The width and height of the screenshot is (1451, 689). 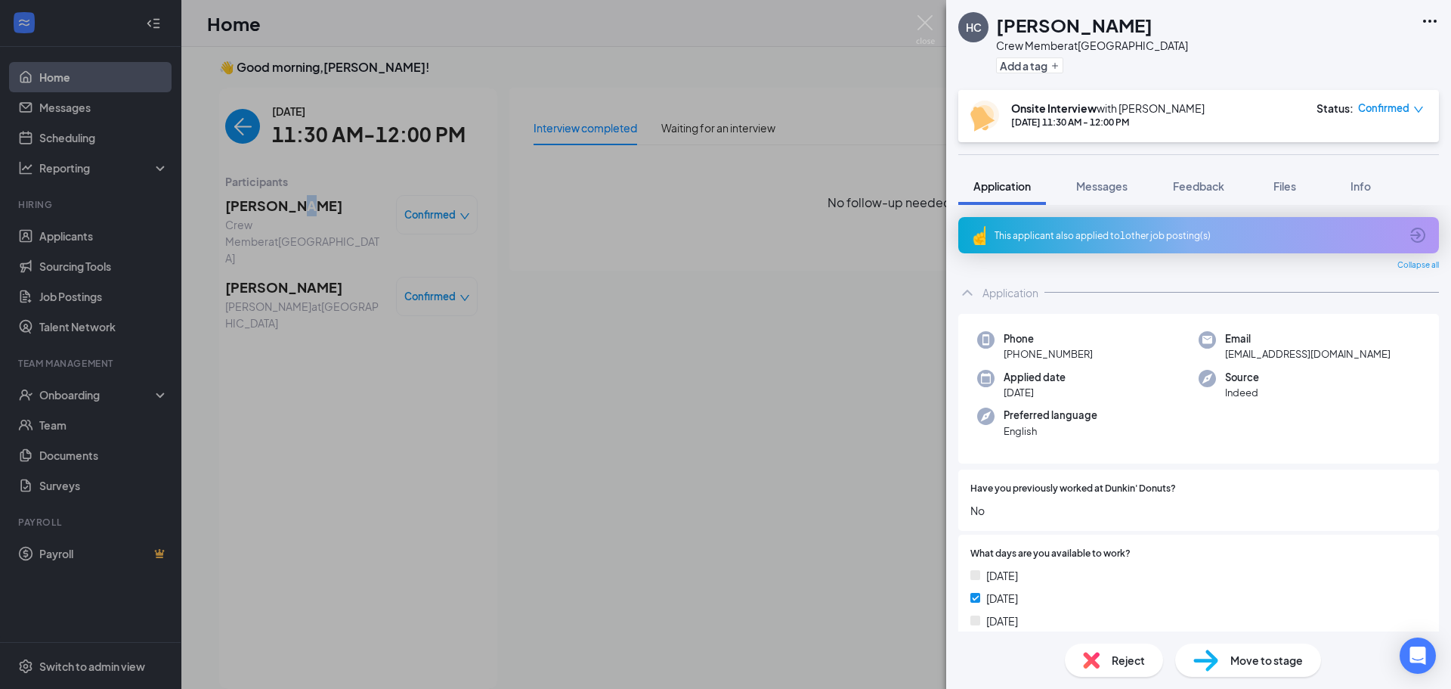 I want to click on span: Source, so click(x=1242, y=377).